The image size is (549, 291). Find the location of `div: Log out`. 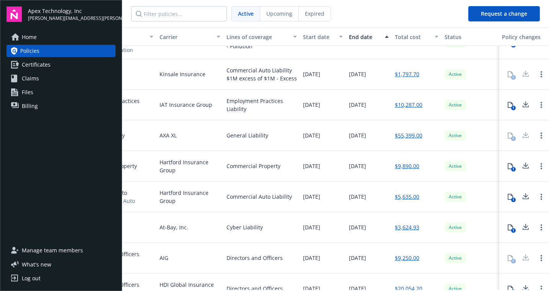

div: Log out is located at coordinates (31, 278).